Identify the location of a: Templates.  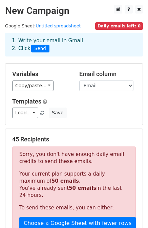
(27, 101).